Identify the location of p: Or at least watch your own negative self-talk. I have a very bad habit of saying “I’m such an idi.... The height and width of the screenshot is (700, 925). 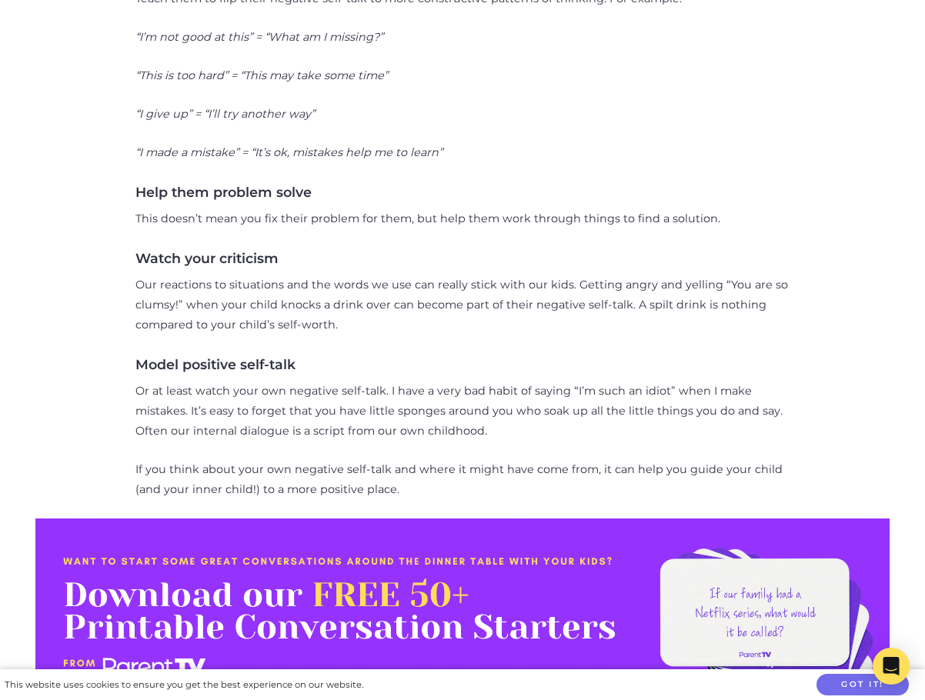
(463, 412).